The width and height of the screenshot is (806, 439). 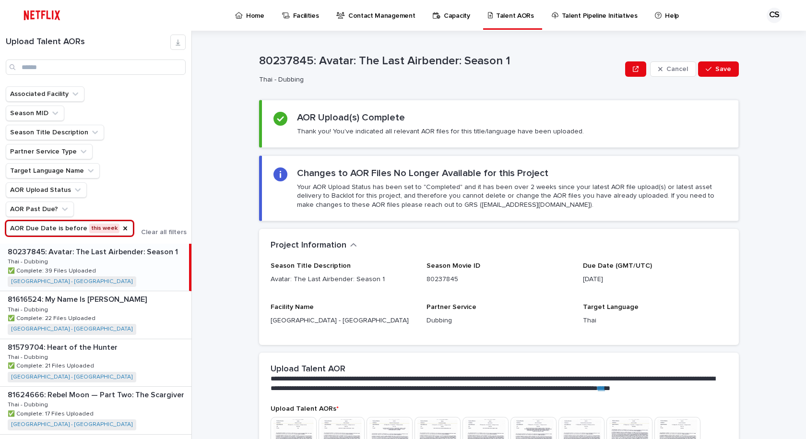 I want to click on button: Save, so click(x=718, y=69).